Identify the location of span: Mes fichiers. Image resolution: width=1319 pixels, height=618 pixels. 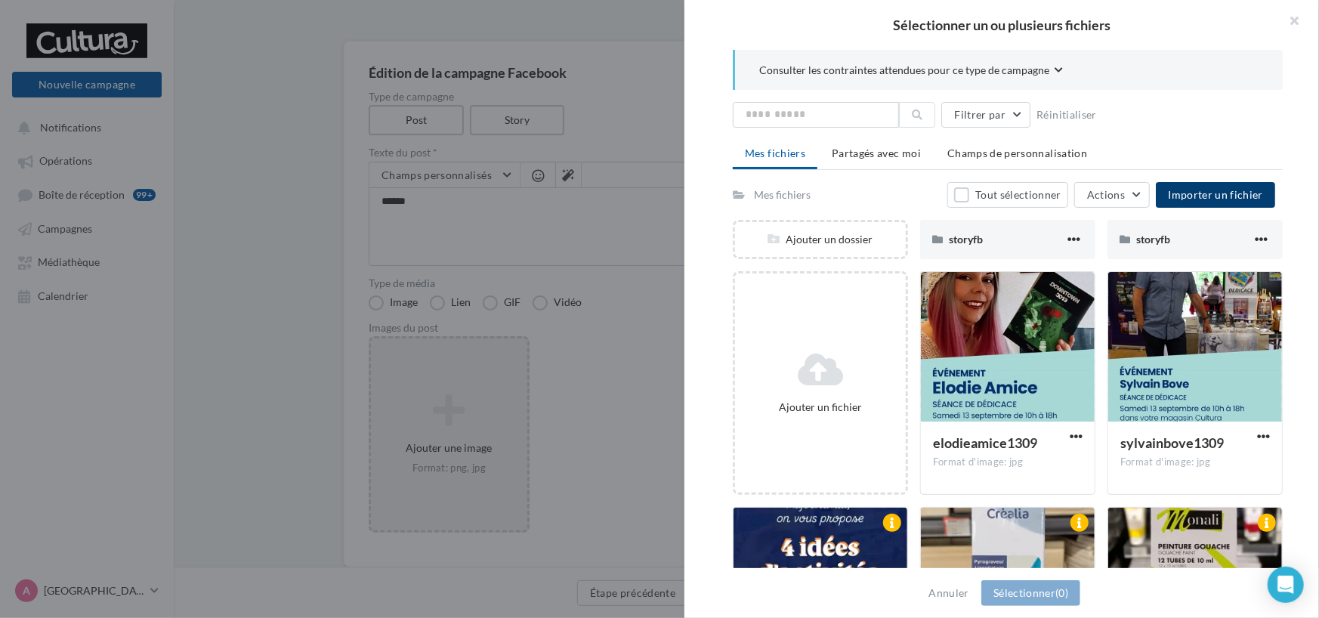
(775, 153).